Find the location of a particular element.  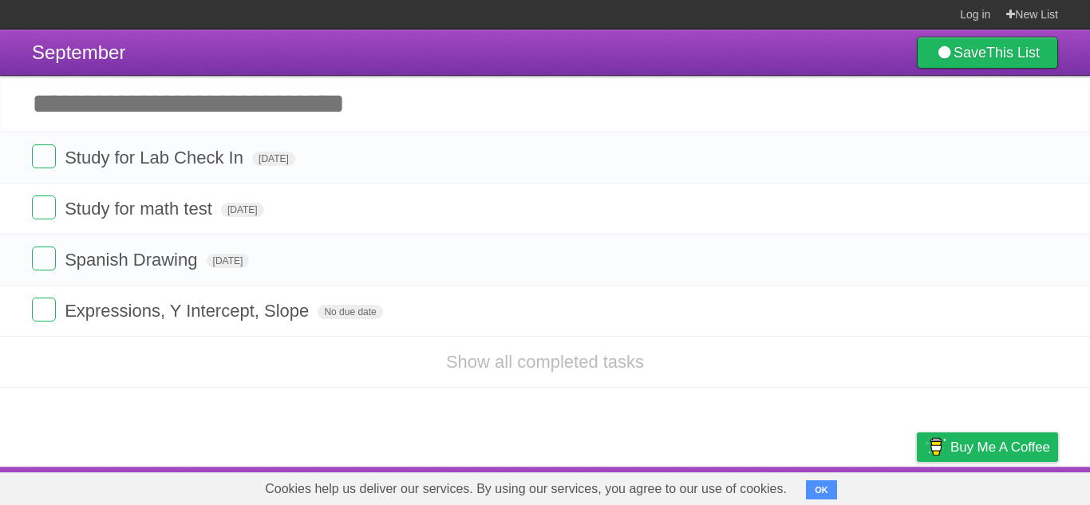

a: SaveThis List is located at coordinates (987, 53).